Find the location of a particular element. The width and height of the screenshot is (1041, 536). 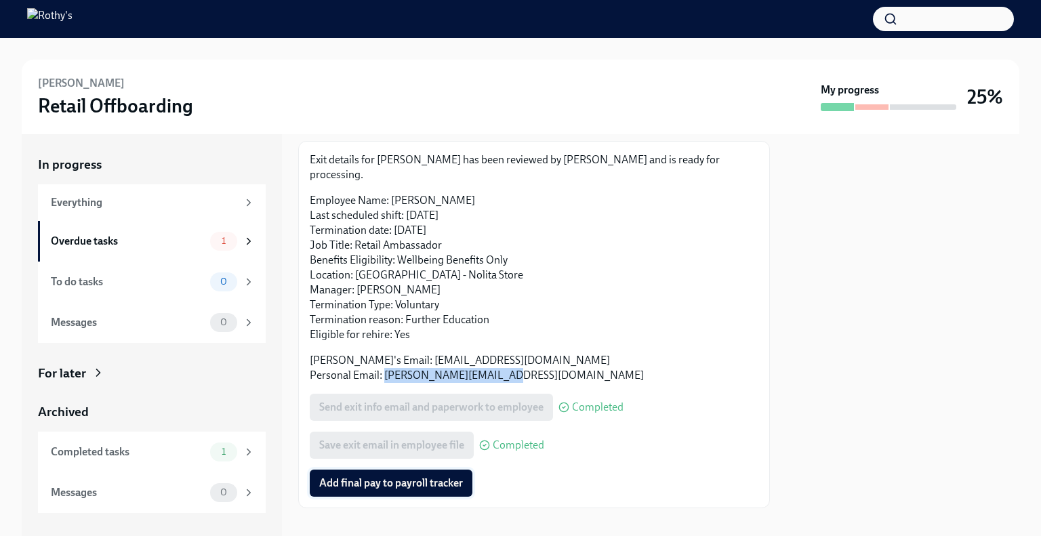

a: Everything is located at coordinates (152, 203).